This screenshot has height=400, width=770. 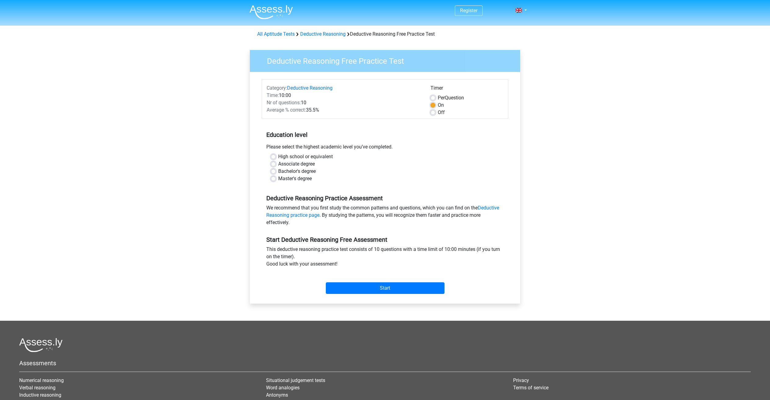 What do you see at coordinates (385, 363) in the screenshot?
I see `h5: Assessments` at bounding box center [385, 363].